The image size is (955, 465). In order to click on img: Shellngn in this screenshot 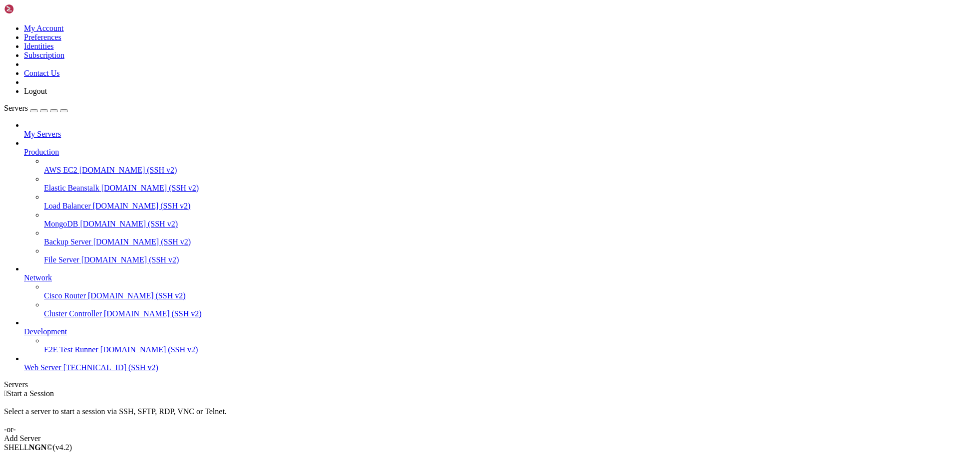, I will do `click(32, 9)`.